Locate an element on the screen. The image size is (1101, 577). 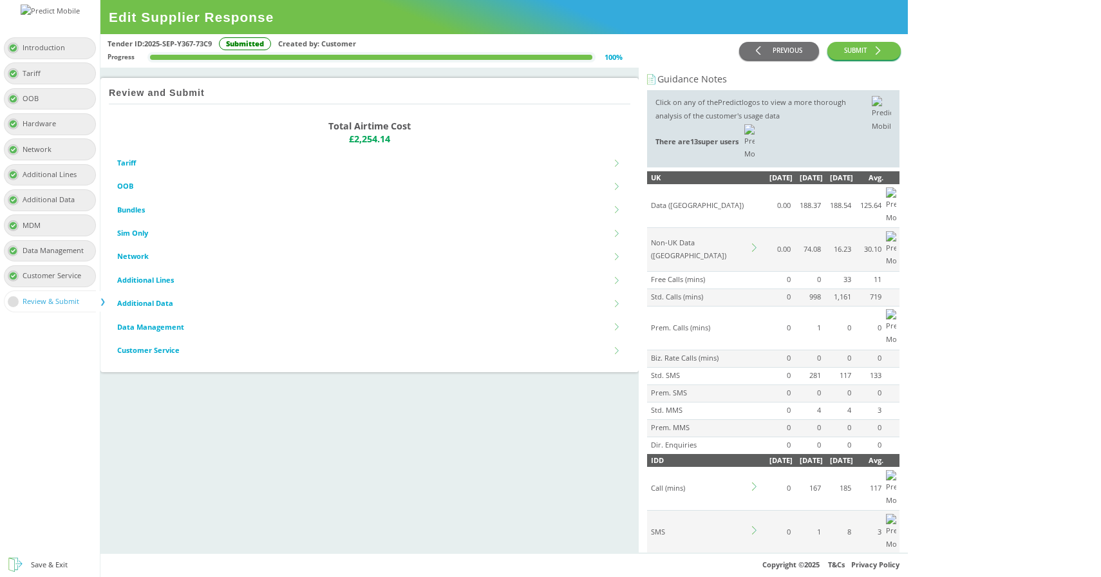
button: SUBMIT is located at coordinates (864, 51).